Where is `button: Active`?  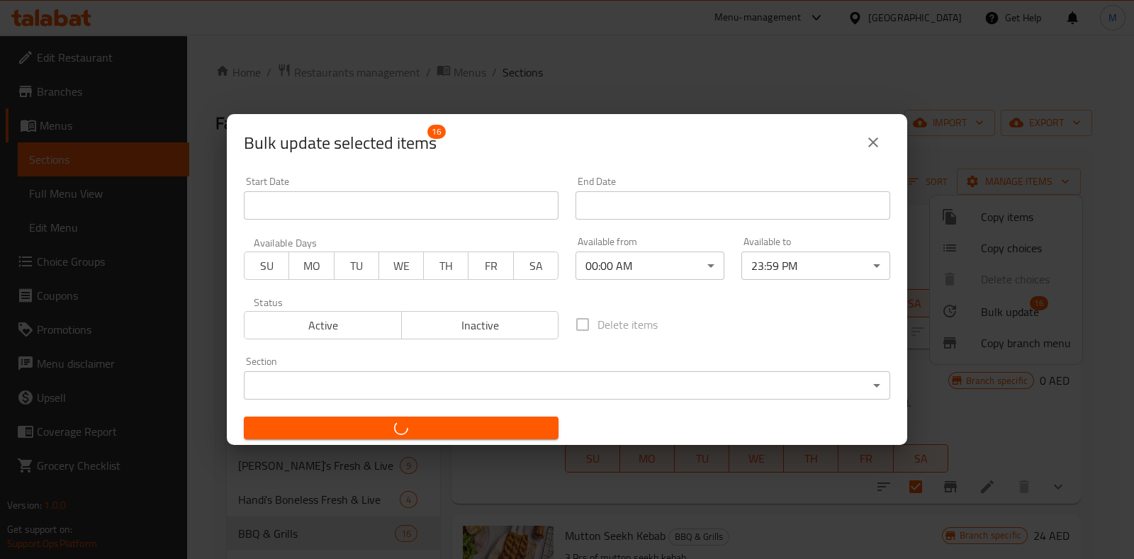
button: Active is located at coordinates (323, 325).